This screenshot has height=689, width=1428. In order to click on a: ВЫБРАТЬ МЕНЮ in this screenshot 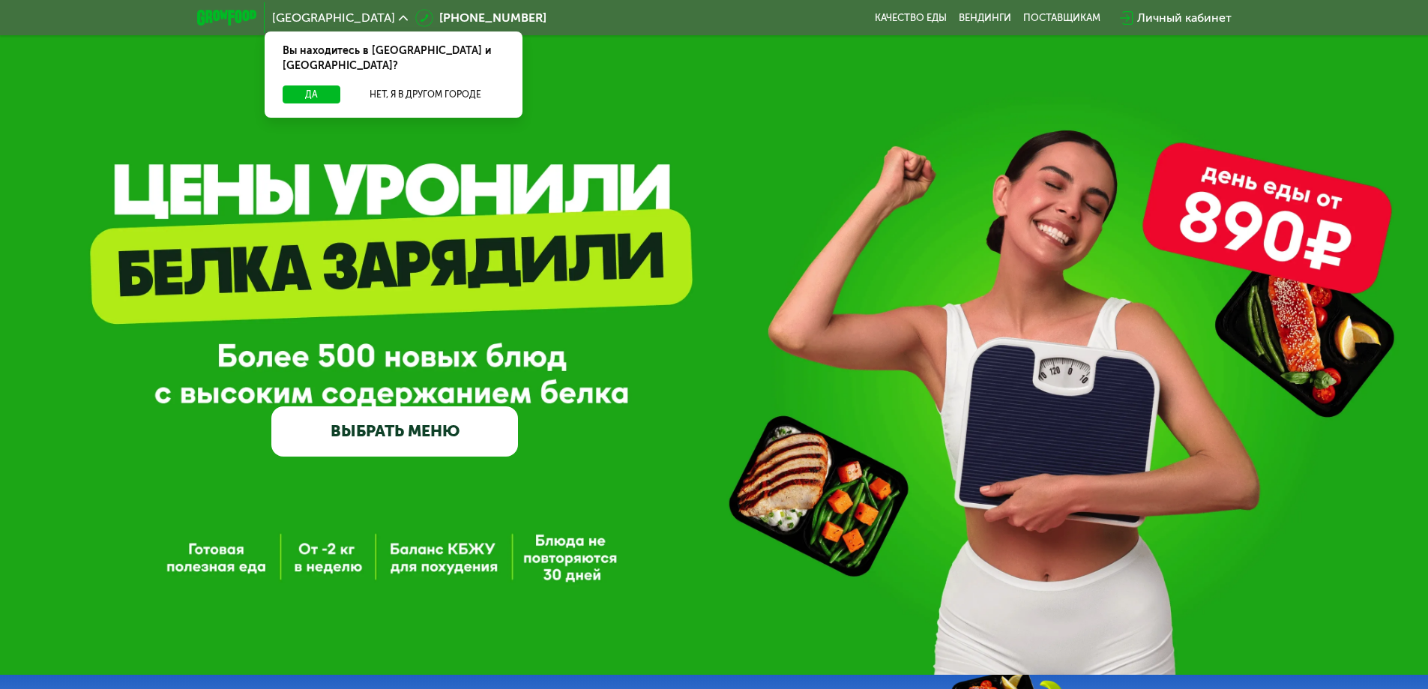, I will do `click(394, 431)`.